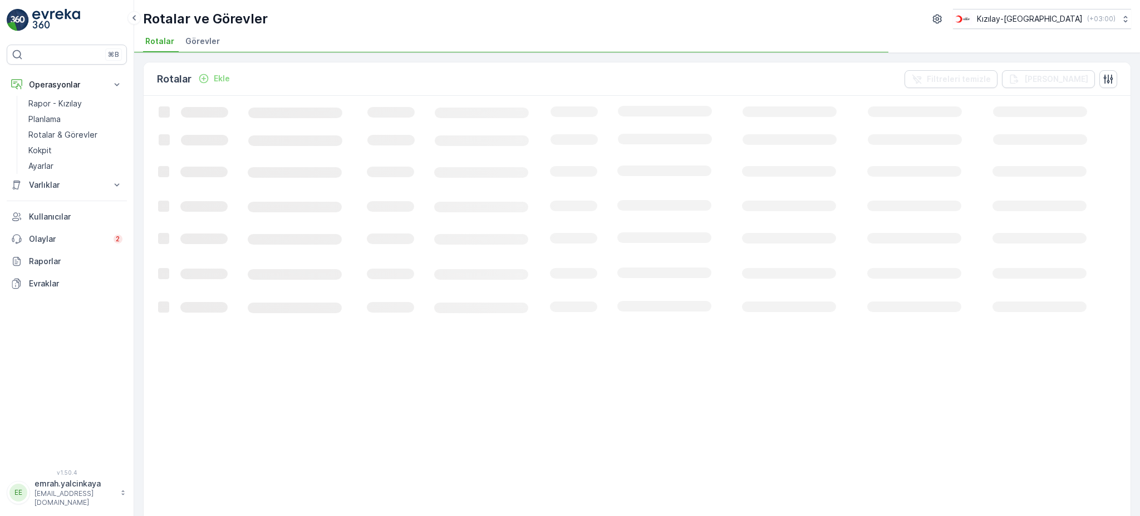 Image resolution: width=1140 pixels, height=516 pixels. I want to click on a: Ayarlar, so click(75, 166).